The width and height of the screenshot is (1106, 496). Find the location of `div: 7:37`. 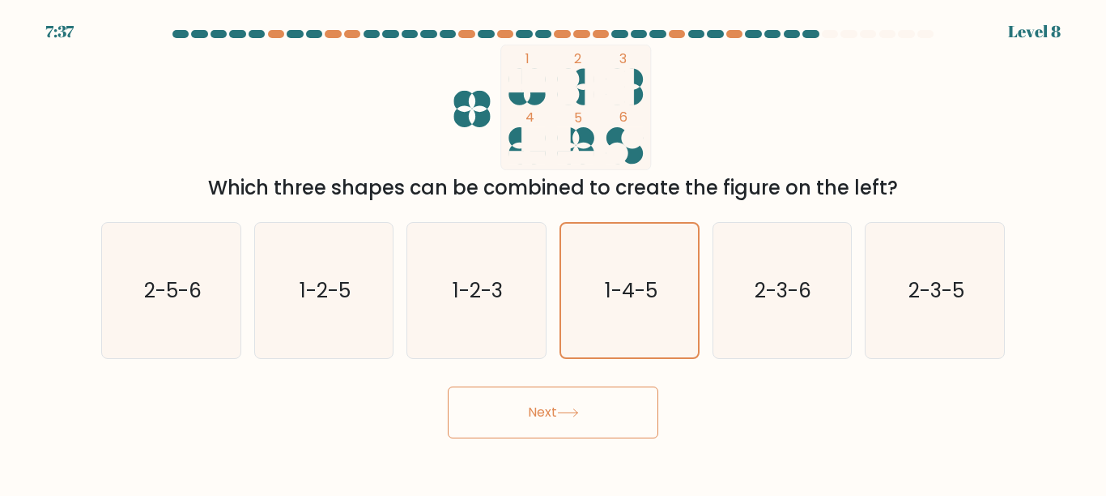

div: 7:37 is located at coordinates (59, 32).